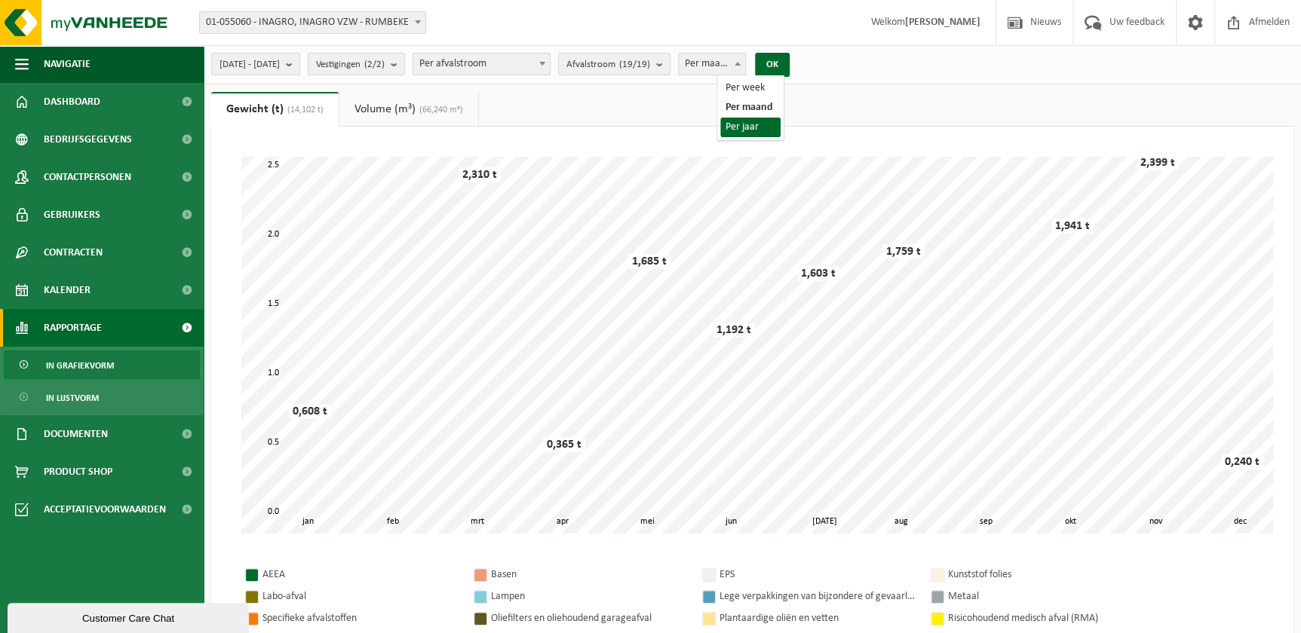  What do you see at coordinates (73, 253) in the screenshot?
I see `span: Contracten` at bounding box center [73, 253].